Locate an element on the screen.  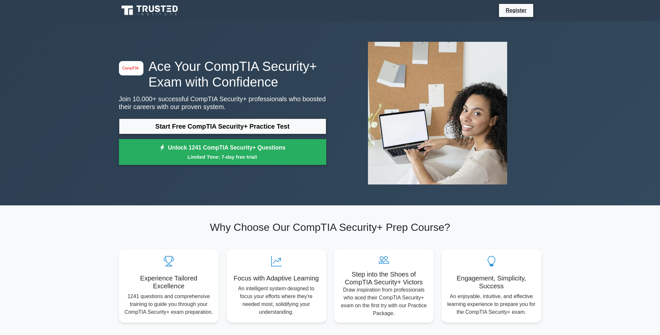
h5: Focus with Adaptive Learning is located at coordinates (276, 278).